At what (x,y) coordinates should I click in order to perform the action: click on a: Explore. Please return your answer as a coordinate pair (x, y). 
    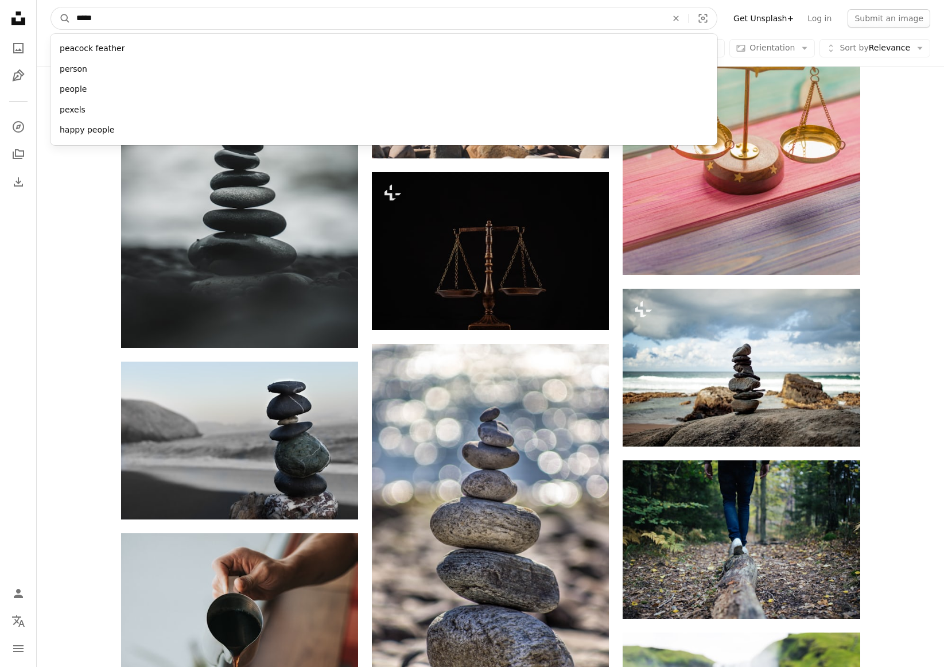
    Looking at the image, I should click on (18, 127).